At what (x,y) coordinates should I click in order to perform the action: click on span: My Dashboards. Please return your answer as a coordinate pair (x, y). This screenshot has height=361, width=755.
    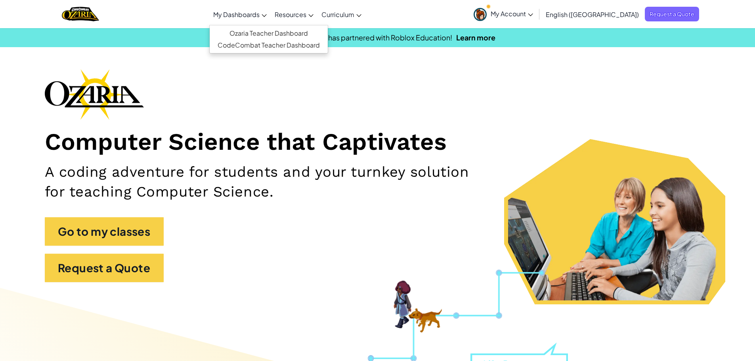
    Looking at the image, I should click on (236, 14).